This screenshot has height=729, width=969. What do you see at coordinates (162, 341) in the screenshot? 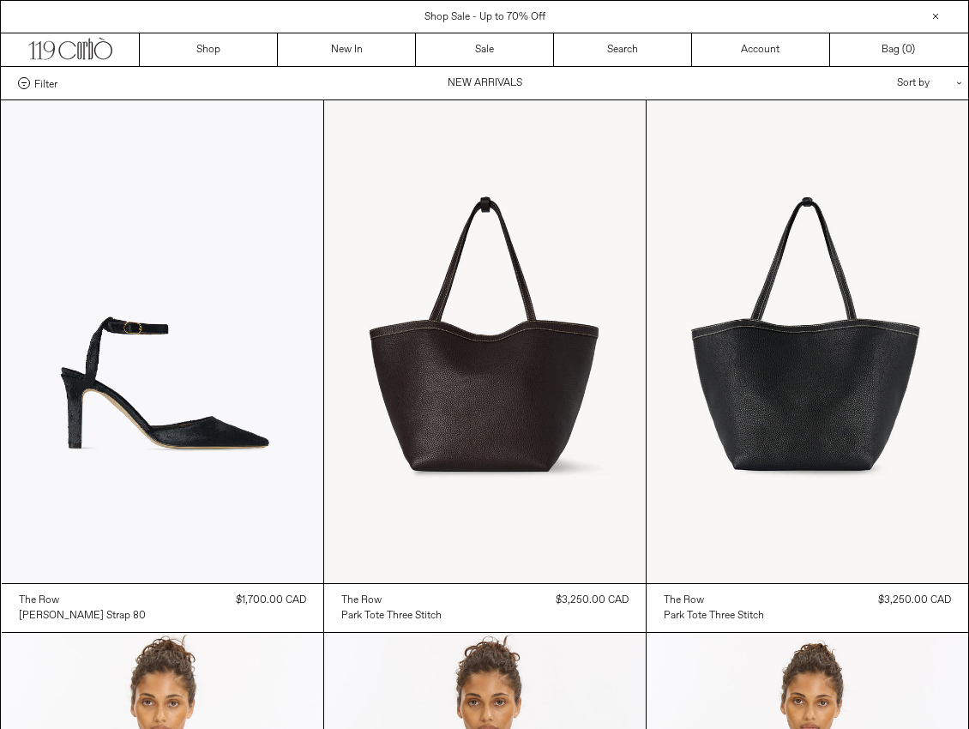
I see `img: The Row Carla Ankle Strap` at bounding box center [162, 341].